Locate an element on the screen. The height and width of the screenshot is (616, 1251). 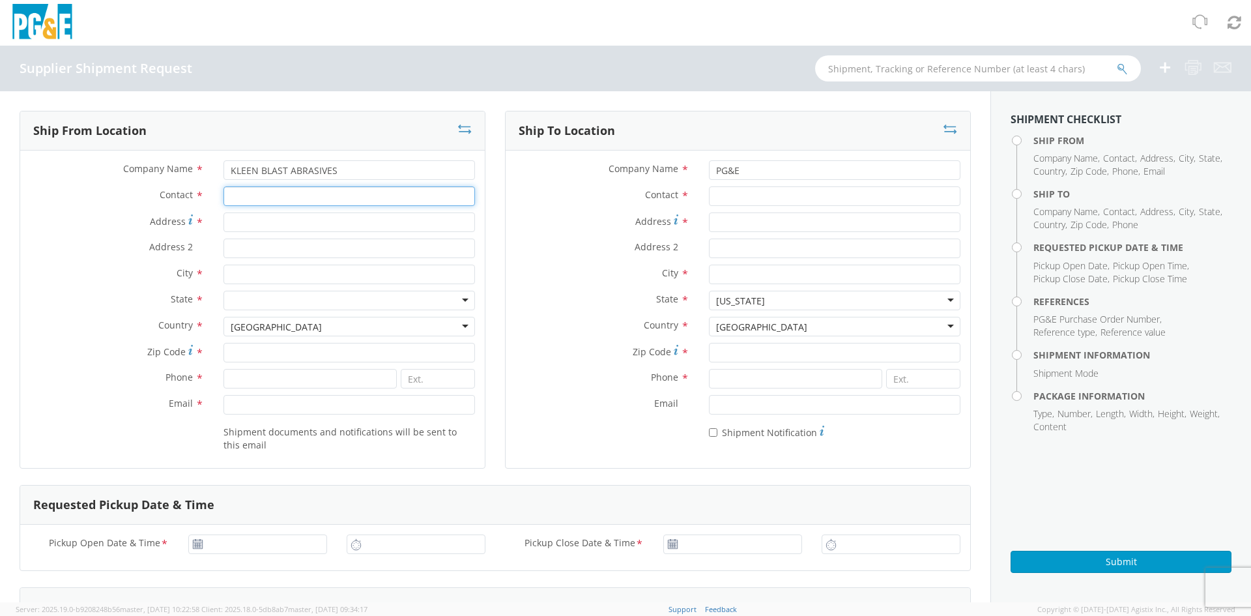
span: Reference type is located at coordinates (1064, 332).